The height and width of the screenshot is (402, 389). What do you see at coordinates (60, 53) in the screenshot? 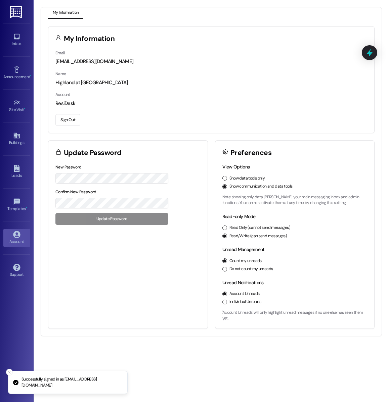
I see `label: Email` at bounding box center [60, 53].